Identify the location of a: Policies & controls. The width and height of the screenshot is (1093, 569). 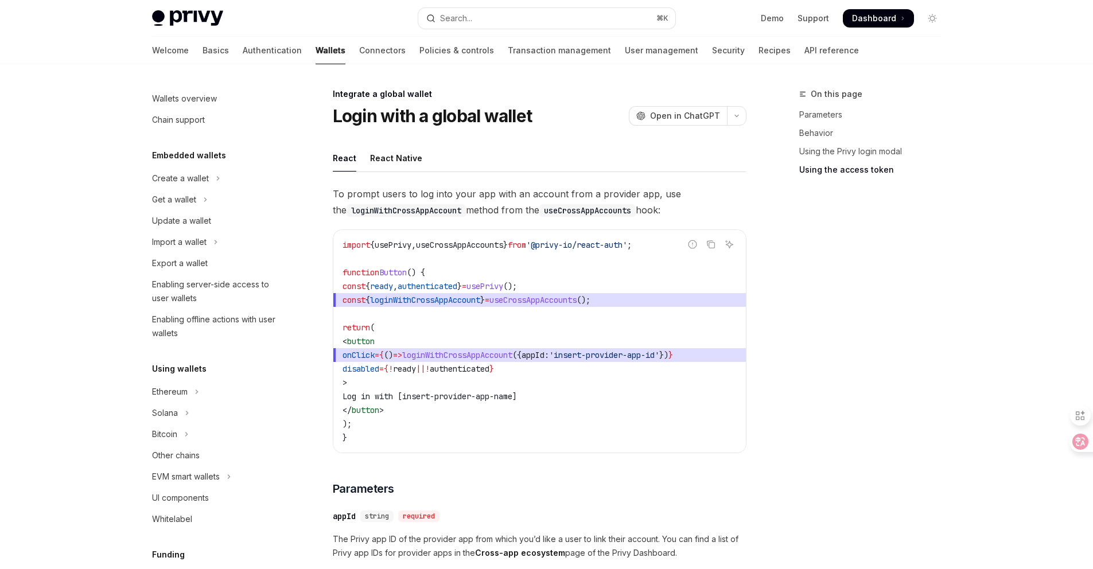
(457, 51).